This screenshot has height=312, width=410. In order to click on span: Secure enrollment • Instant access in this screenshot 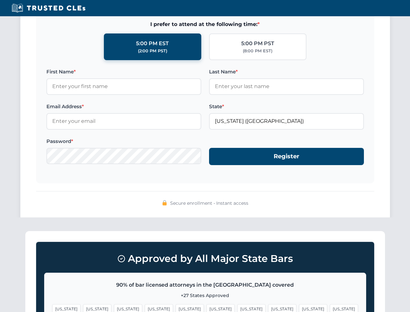, I will do `click(209, 203)`.